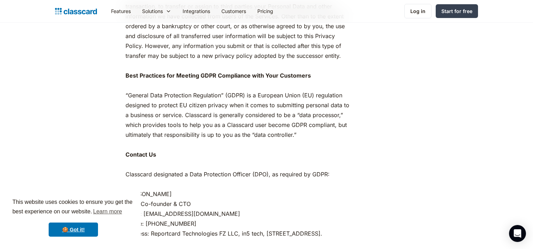 The height and width of the screenshot is (249, 533). I want to click on a: Customers, so click(234, 11).